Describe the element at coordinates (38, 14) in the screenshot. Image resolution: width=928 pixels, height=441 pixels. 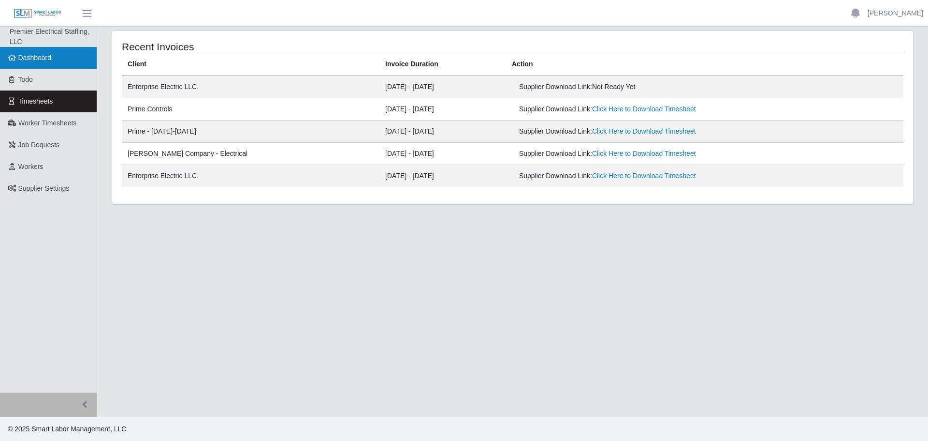
I see `img: SLM Logo` at that location.